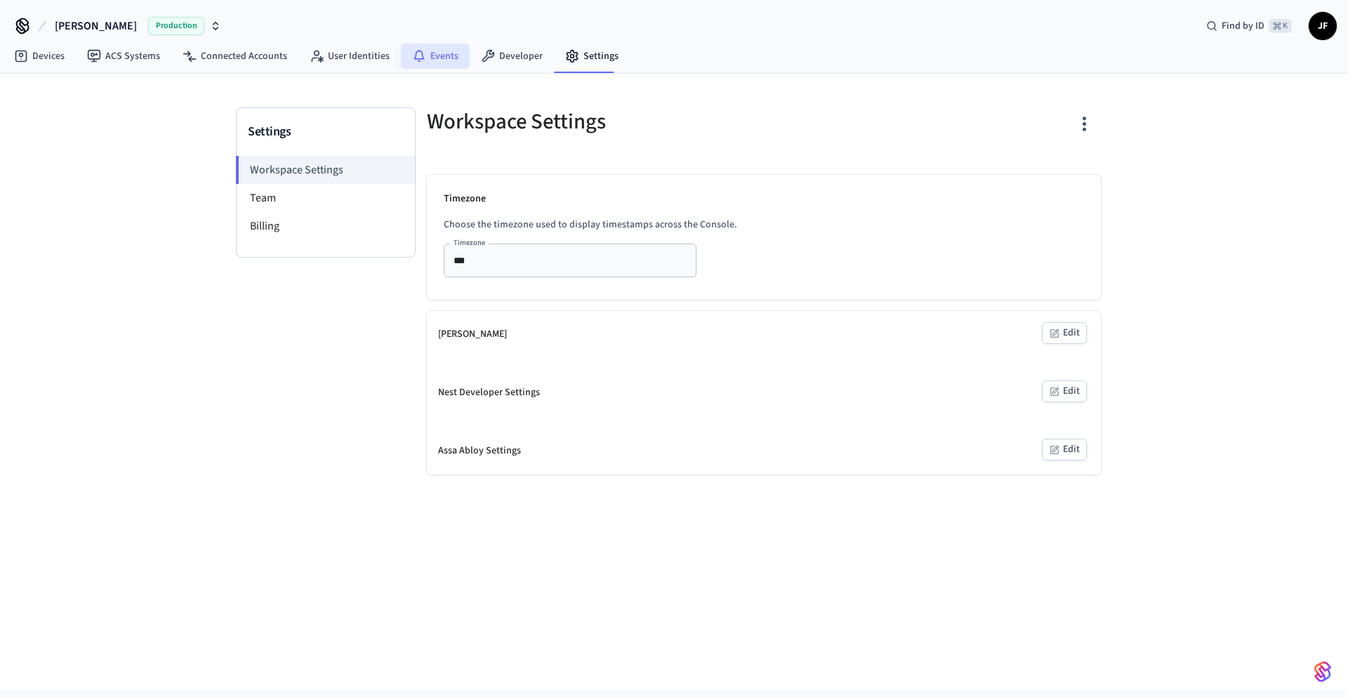  What do you see at coordinates (326, 132) in the screenshot?
I see `h3: Settings` at bounding box center [326, 132].